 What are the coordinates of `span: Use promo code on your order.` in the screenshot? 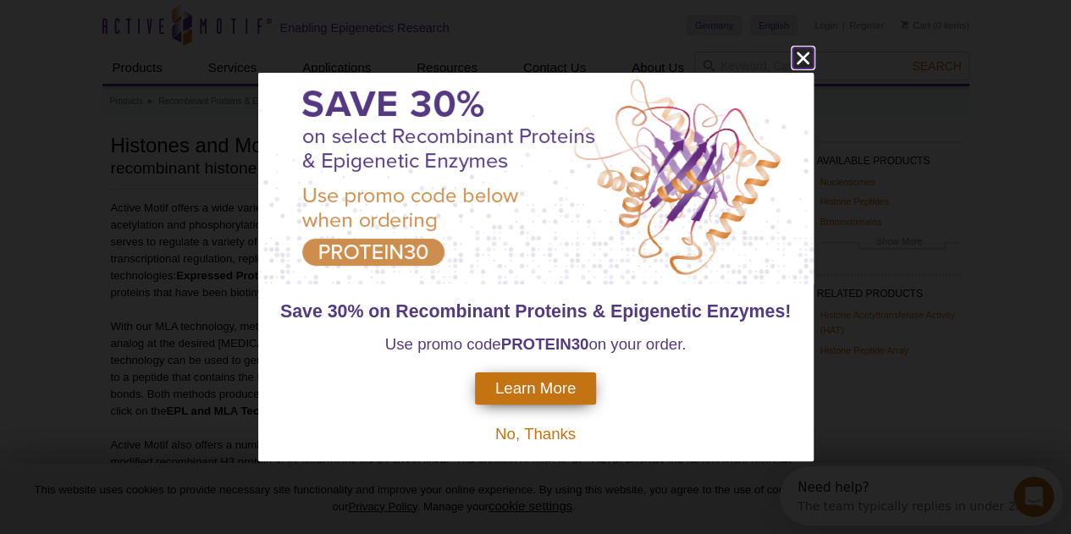 It's located at (536, 344).